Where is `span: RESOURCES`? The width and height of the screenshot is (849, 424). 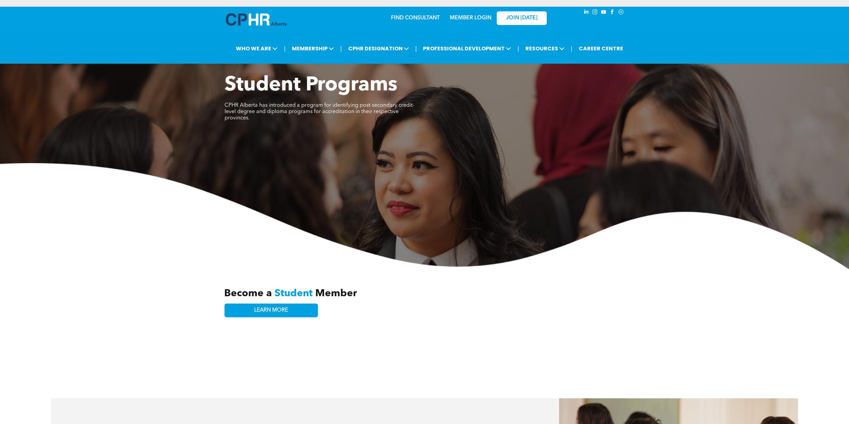 span: RESOURCES is located at coordinates (544, 48).